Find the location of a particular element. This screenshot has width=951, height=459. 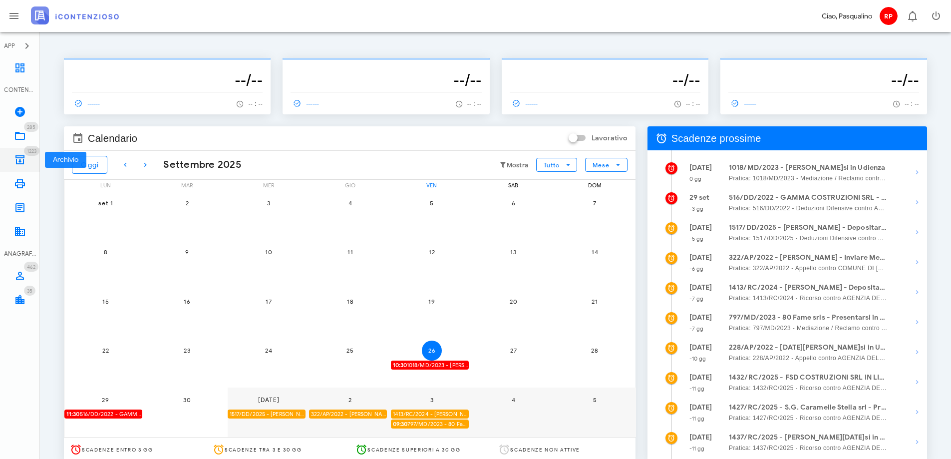

span: Scadenze tra 3 e 30 gg is located at coordinates (263, 449).